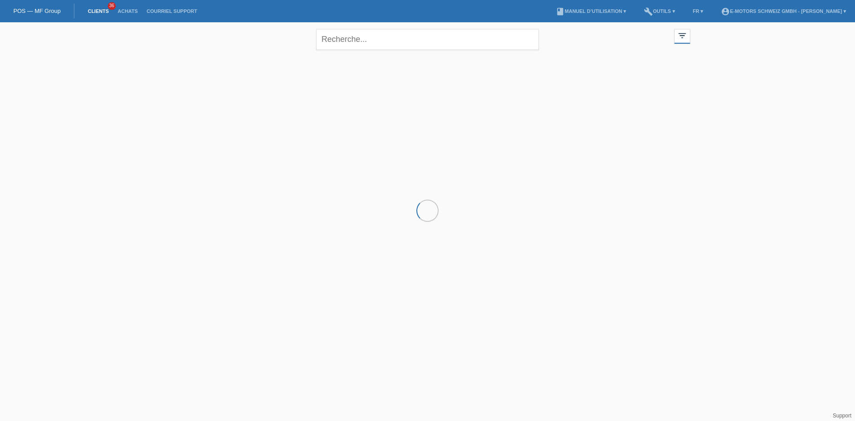 The height and width of the screenshot is (421, 855). Describe the element at coordinates (171, 11) in the screenshot. I see `a: Courriel Support` at that location.